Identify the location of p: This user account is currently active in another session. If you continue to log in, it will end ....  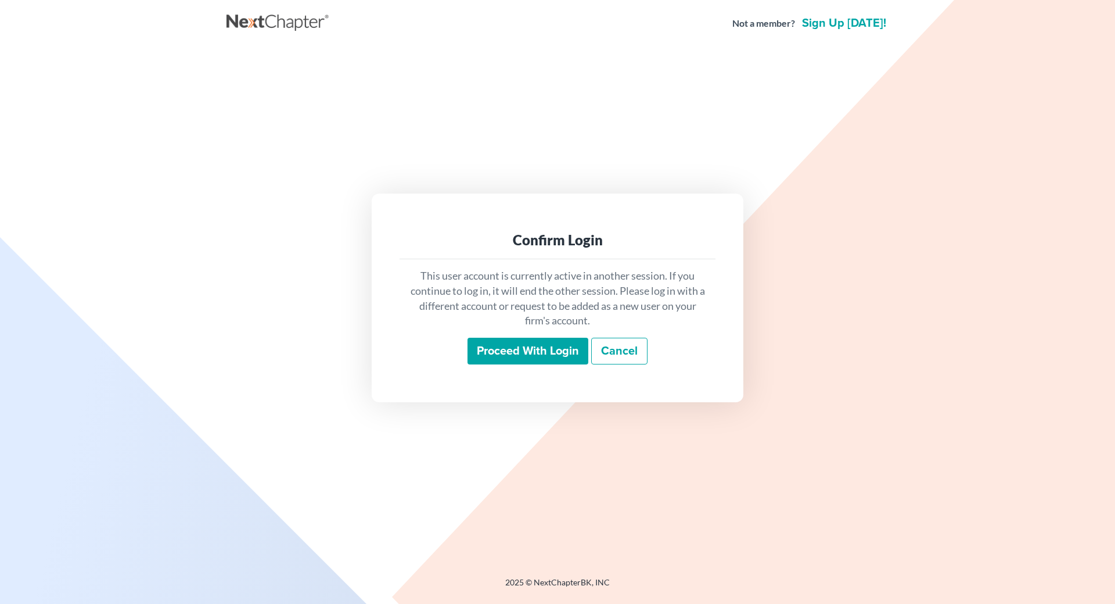
(558, 298).